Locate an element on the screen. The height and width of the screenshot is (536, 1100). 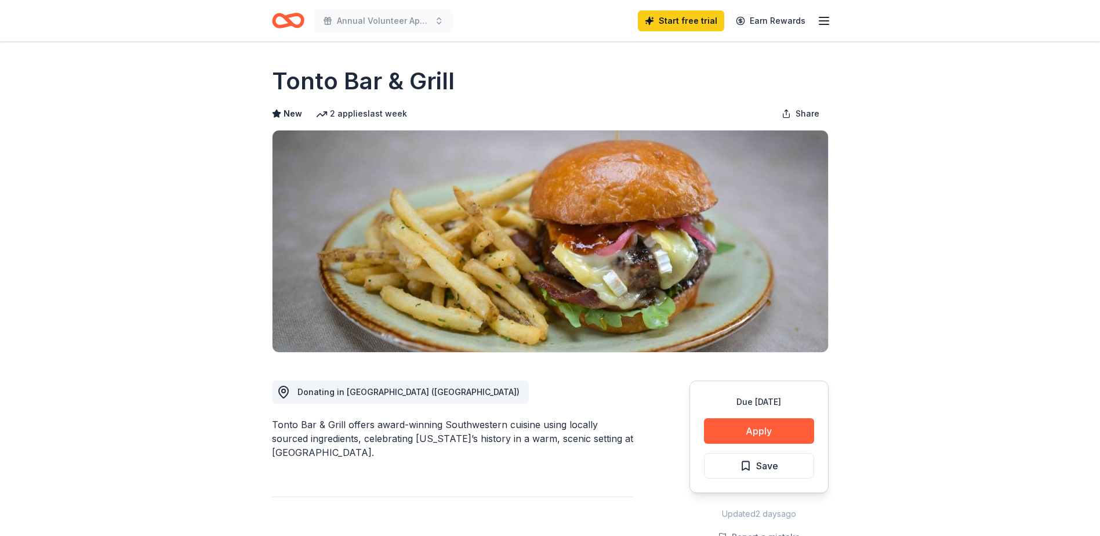
span: Save is located at coordinates (768, 466).